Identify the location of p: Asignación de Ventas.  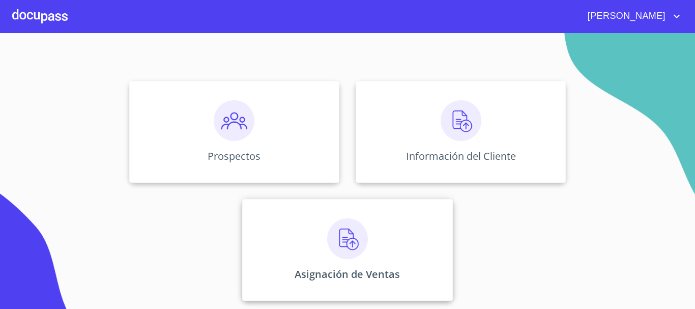
(347, 274).